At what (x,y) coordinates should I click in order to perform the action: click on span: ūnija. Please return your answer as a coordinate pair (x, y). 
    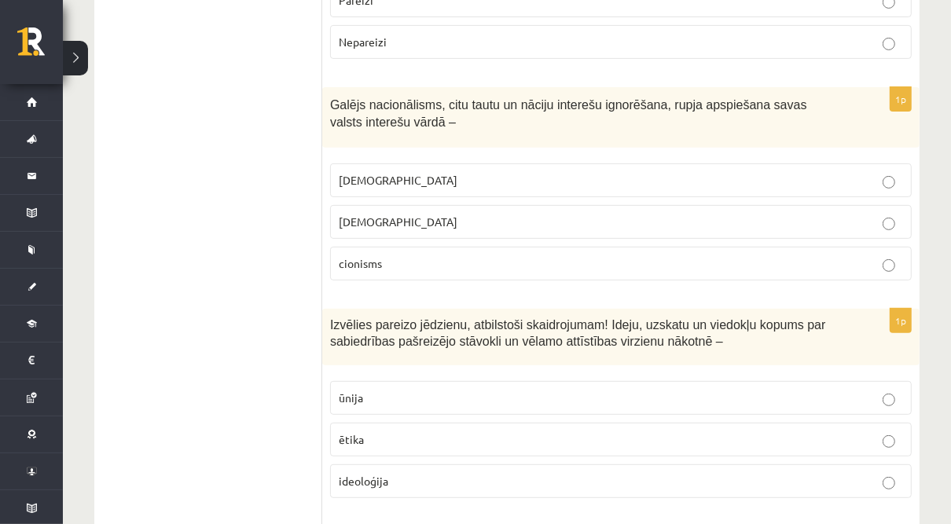
    Looking at the image, I should click on (351, 398).